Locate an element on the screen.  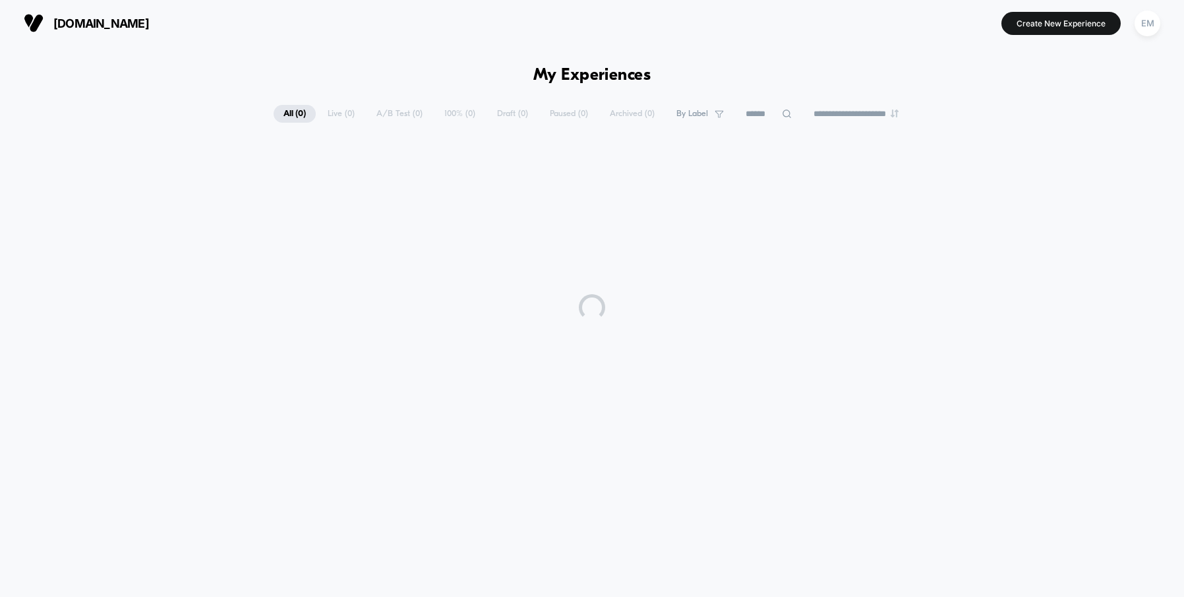
img: end is located at coordinates (895, 113).